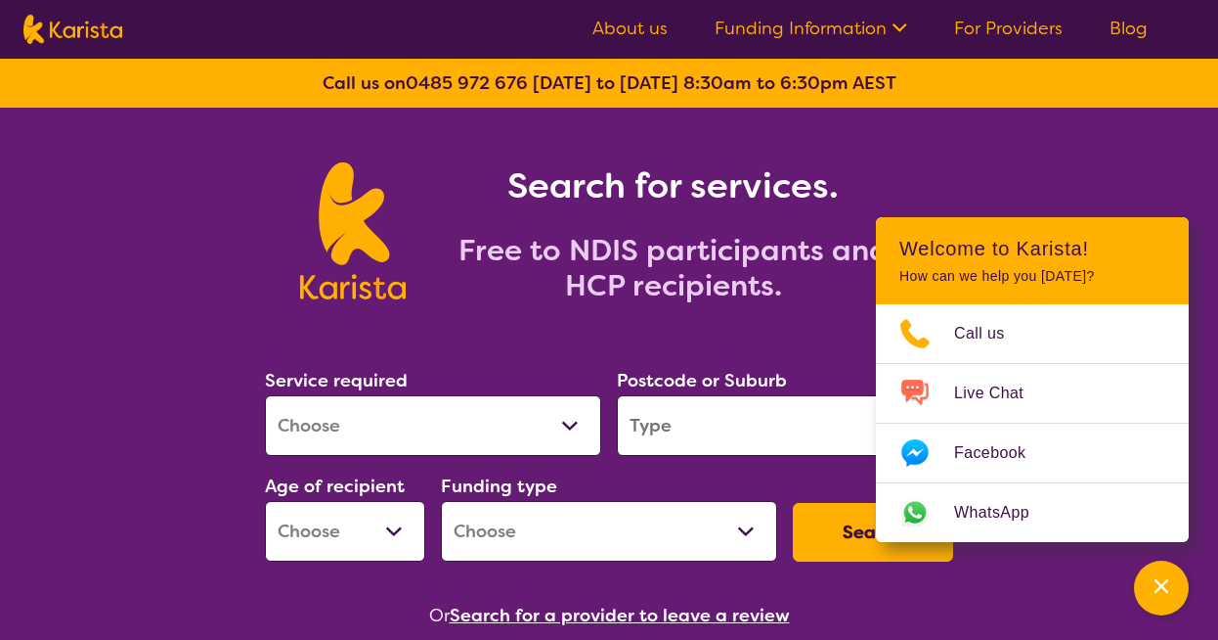 The height and width of the screenshot is (640, 1218). I want to click on a: For Providers, so click(1008, 28).